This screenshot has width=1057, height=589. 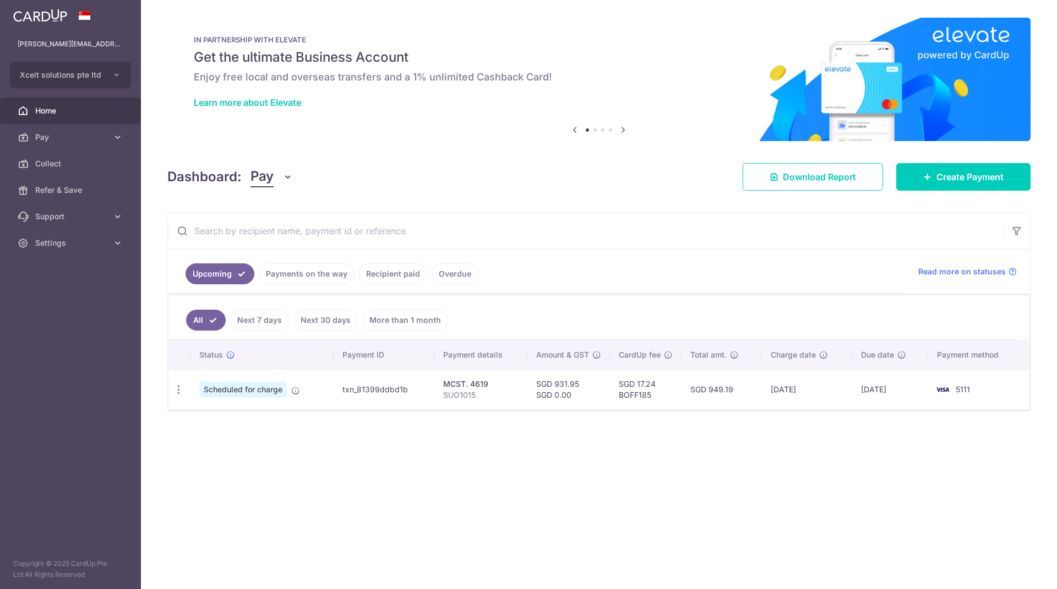 I want to click on p: SUO1015, so click(x=481, y=395).